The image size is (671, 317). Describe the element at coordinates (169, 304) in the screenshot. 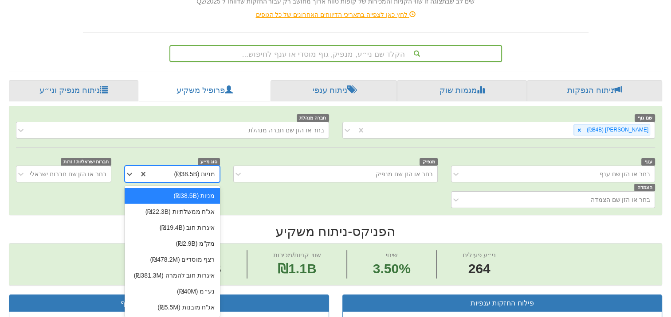

I see `h3: קניות ומכירות בולטות ברמת ענף` at that location.